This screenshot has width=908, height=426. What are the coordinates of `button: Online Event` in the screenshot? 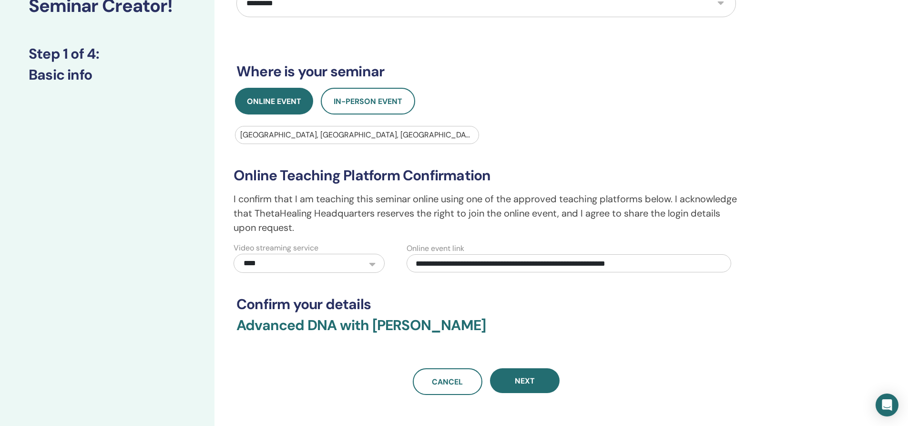 It's located at (274, 101).